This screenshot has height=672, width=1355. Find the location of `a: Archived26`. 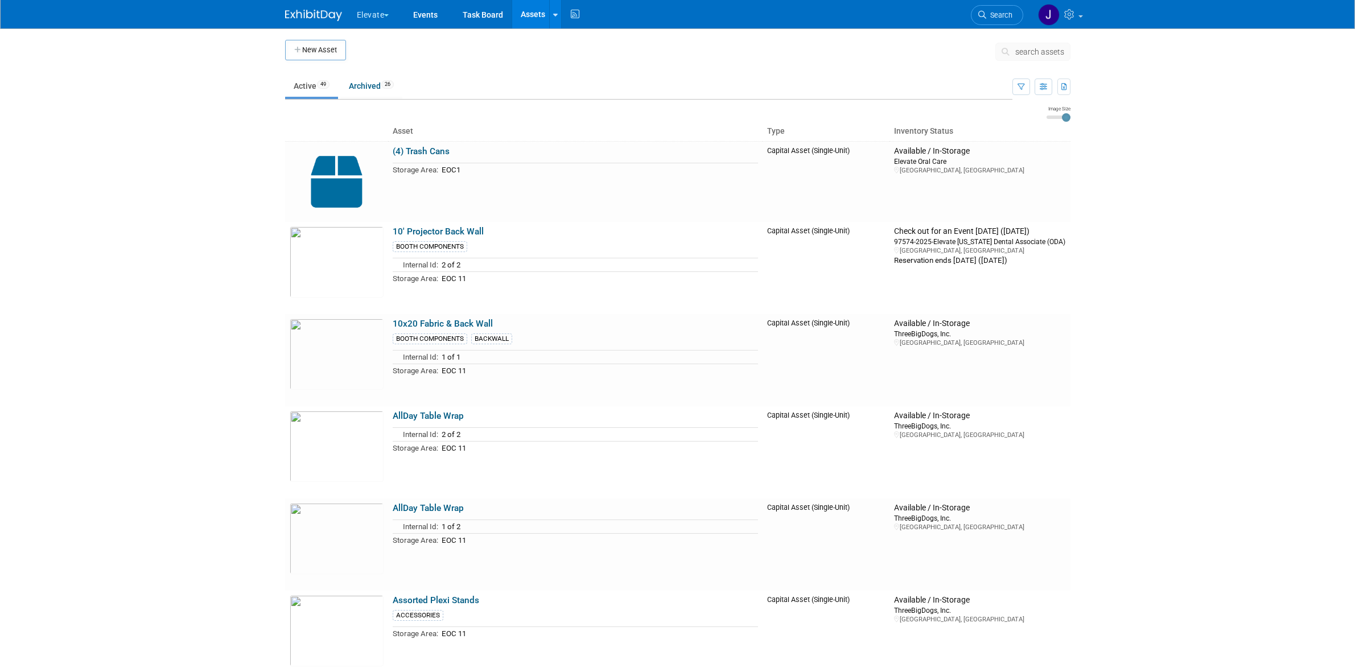

a: Archived26 is located at coordinates (371, 86).